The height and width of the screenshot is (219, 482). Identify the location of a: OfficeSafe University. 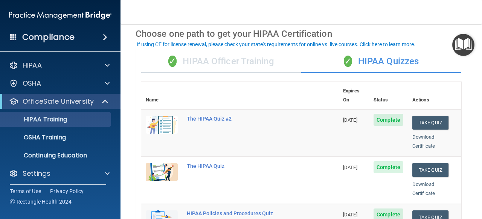
(59, 102).